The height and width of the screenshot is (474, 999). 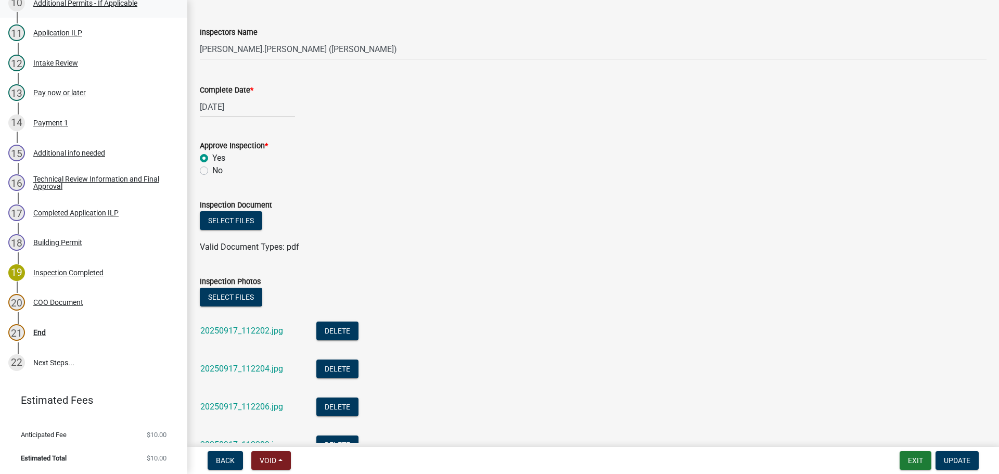 I want to click on div: 17, so click(x=17, y=213).